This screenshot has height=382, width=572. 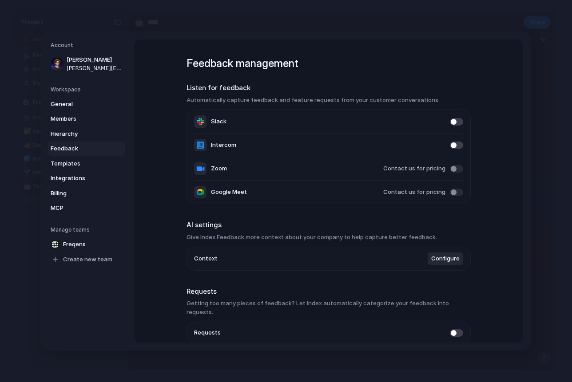 What do you see at coordinates (79, 134) in the screenshot?
I see `span: Hierarchy` at bounding box center [79, 134].